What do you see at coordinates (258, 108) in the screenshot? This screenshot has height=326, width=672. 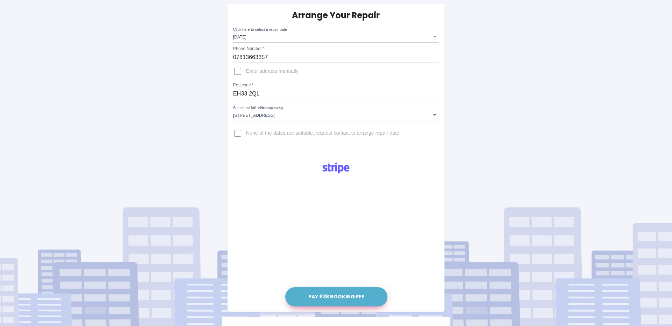 I see `label: Select the full address` at bounding box center [258, 108].